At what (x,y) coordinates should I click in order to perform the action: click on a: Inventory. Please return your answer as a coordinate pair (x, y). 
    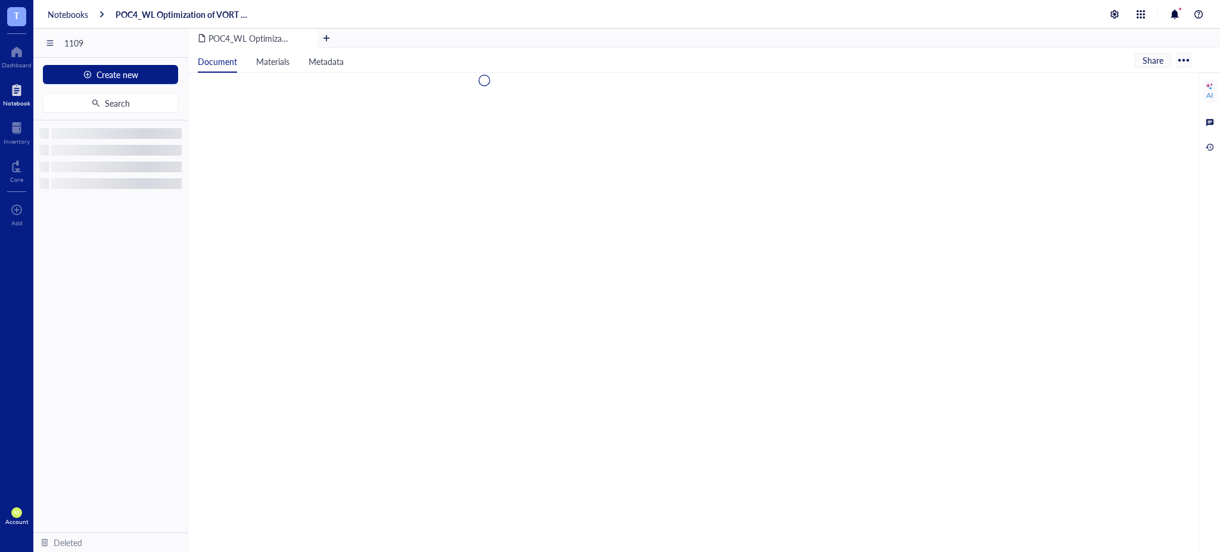
    Looking at the image, I should click on (17, 132).